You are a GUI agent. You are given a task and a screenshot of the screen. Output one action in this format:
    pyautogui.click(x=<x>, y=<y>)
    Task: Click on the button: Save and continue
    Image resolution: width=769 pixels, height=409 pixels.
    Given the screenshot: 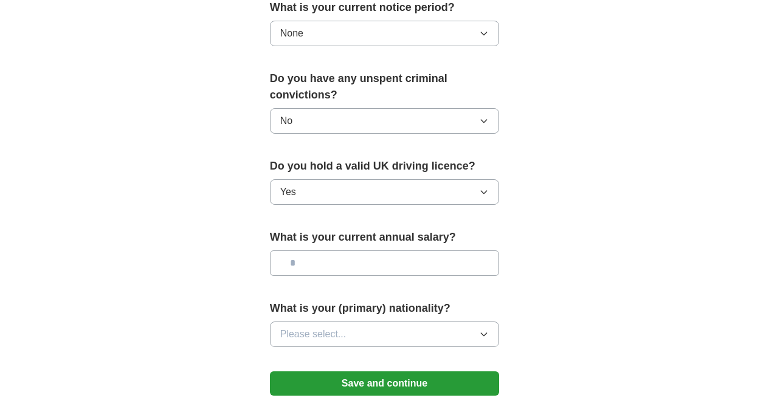 What is the action you would take?
    pyautogui.click(x=385, y=384)
    